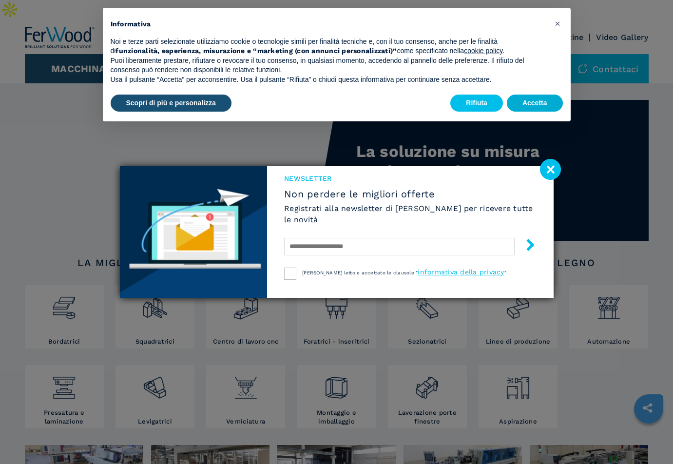 This screenshot has width=673, height=464. What do you see at coordinates (483, 51) in the screenshot?
I see `a: cookie policy` at bounding box center [483, 51].